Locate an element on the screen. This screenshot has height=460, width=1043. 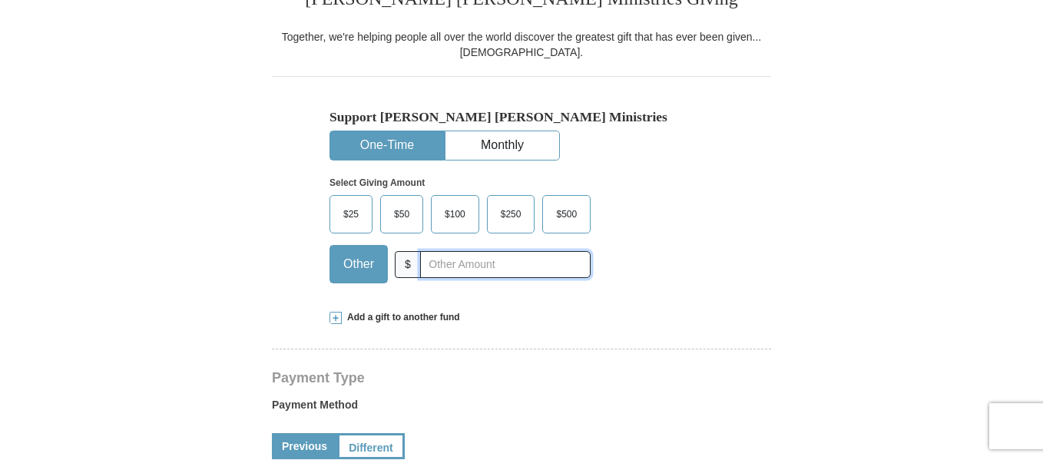
span: $250 is located at coordinates (511, 214).